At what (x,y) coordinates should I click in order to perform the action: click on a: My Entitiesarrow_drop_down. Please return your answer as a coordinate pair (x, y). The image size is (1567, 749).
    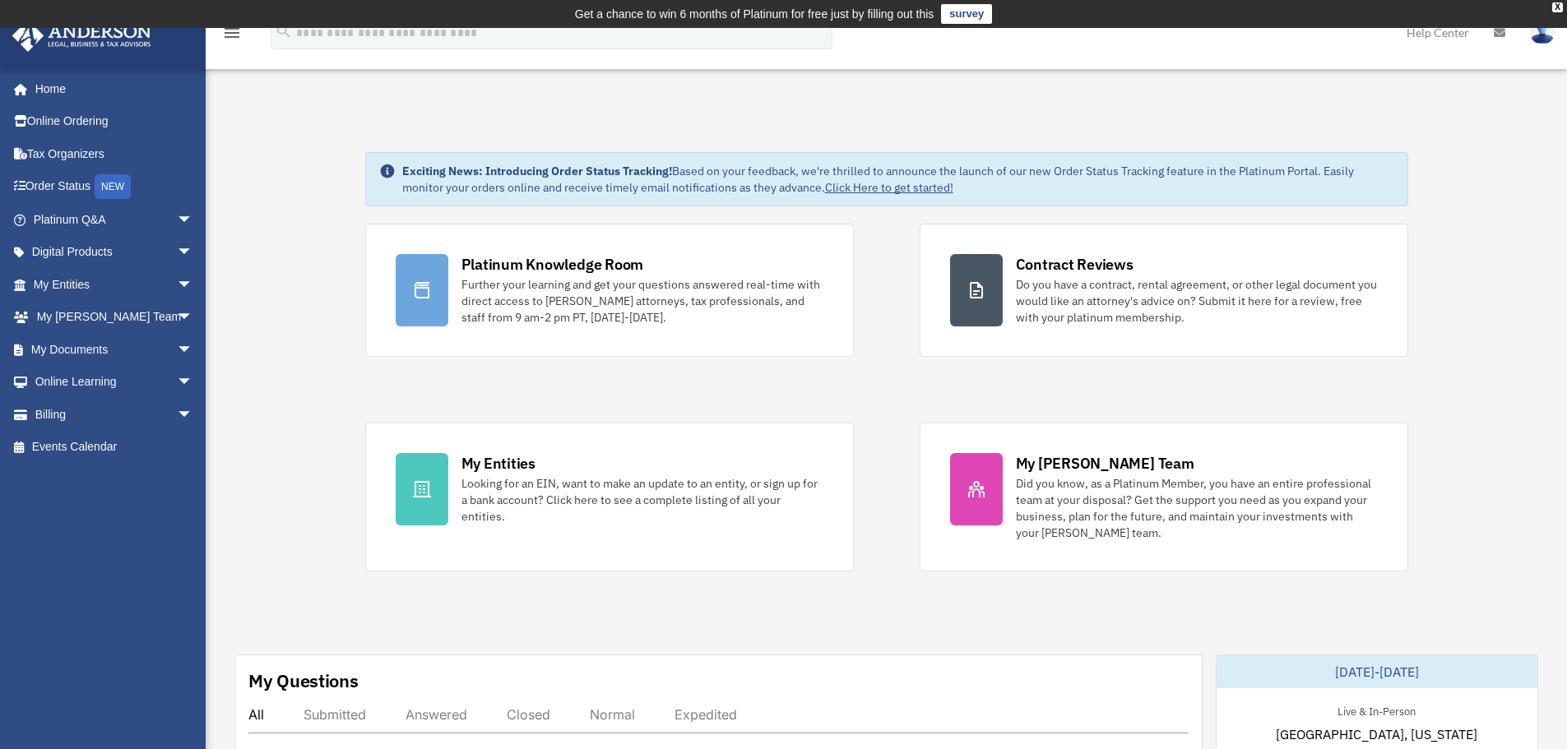
    Looking at the image, I should click on (114, 285).